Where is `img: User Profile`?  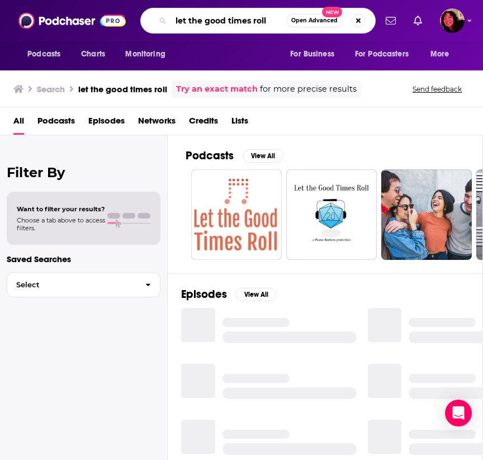
img: User Profile is located at coordinates (453, 21).